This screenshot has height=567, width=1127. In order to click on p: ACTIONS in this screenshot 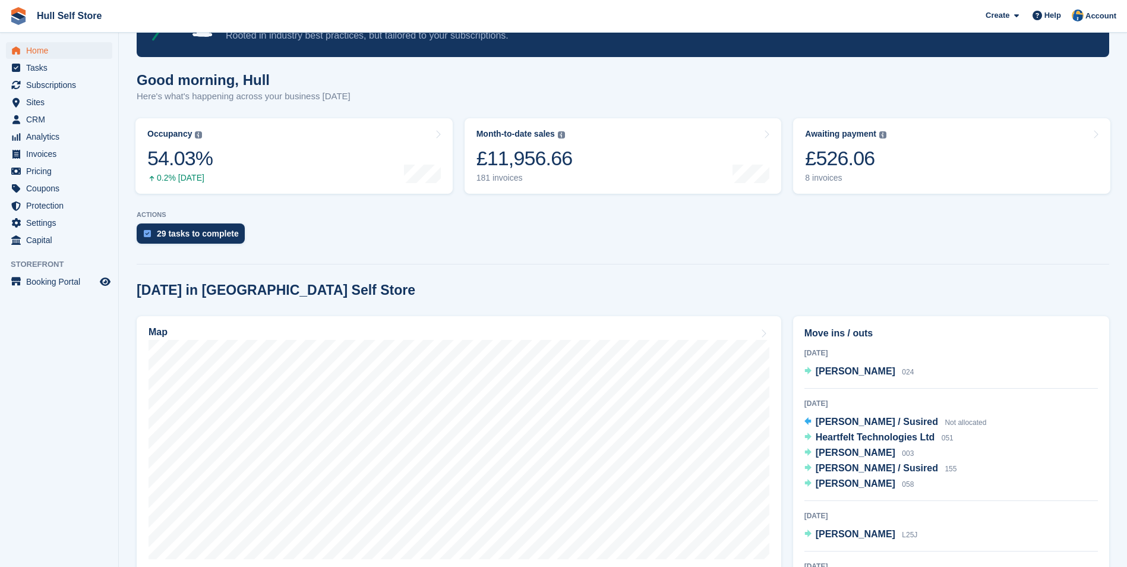, I will do `click(622, 214)`.